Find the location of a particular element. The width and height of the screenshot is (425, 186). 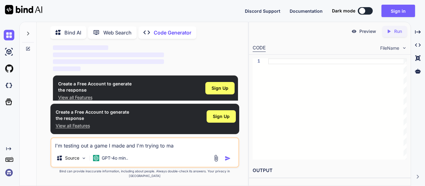

div: 1 is located at coordinates (256, 61).